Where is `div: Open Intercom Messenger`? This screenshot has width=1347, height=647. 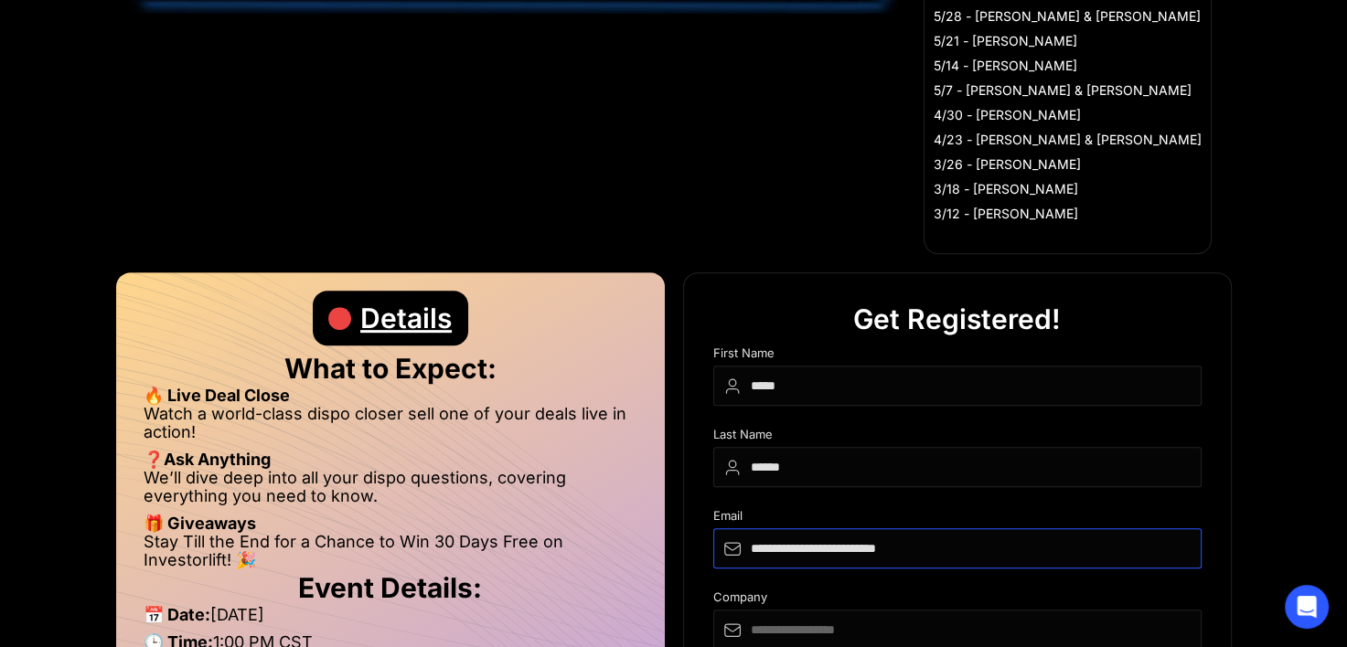
div: Open Intercom Messenger is located at coordinates (1306, 607).